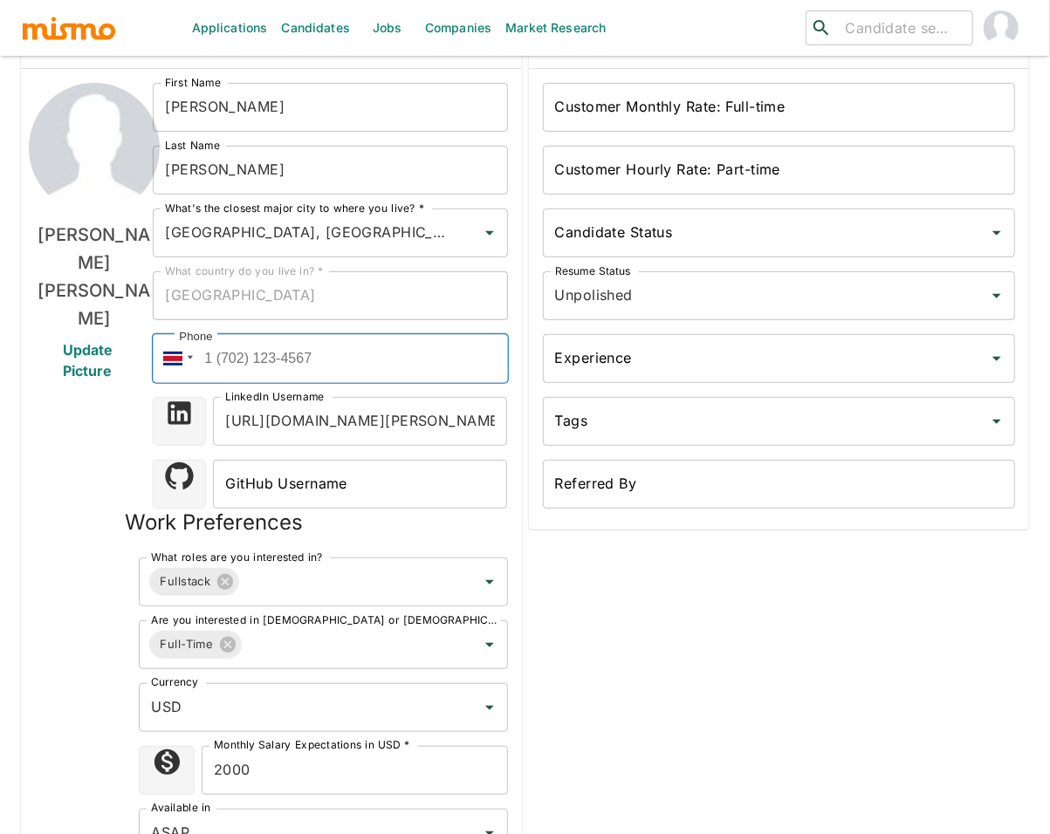 This screenshot has width=1050, height=834. What do you see at coordinates (186, 644) in the screenshot?
I see `span: Full-Time` at bounding box center [186, 644].